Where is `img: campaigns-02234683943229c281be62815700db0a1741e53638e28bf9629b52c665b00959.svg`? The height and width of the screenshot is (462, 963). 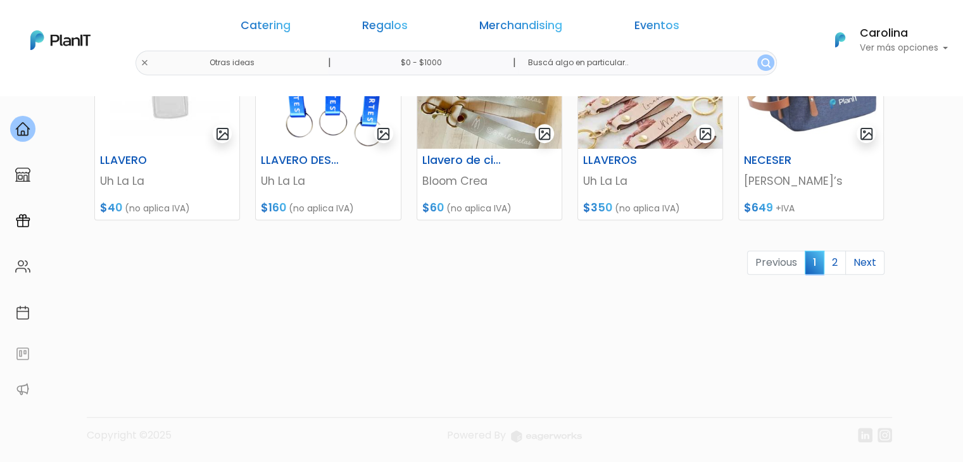
img: campaigns-02234683943229c281be62815700db0a1741e53638e28bf9629b52c665b00959.svg is located at coordinates (23, 221).